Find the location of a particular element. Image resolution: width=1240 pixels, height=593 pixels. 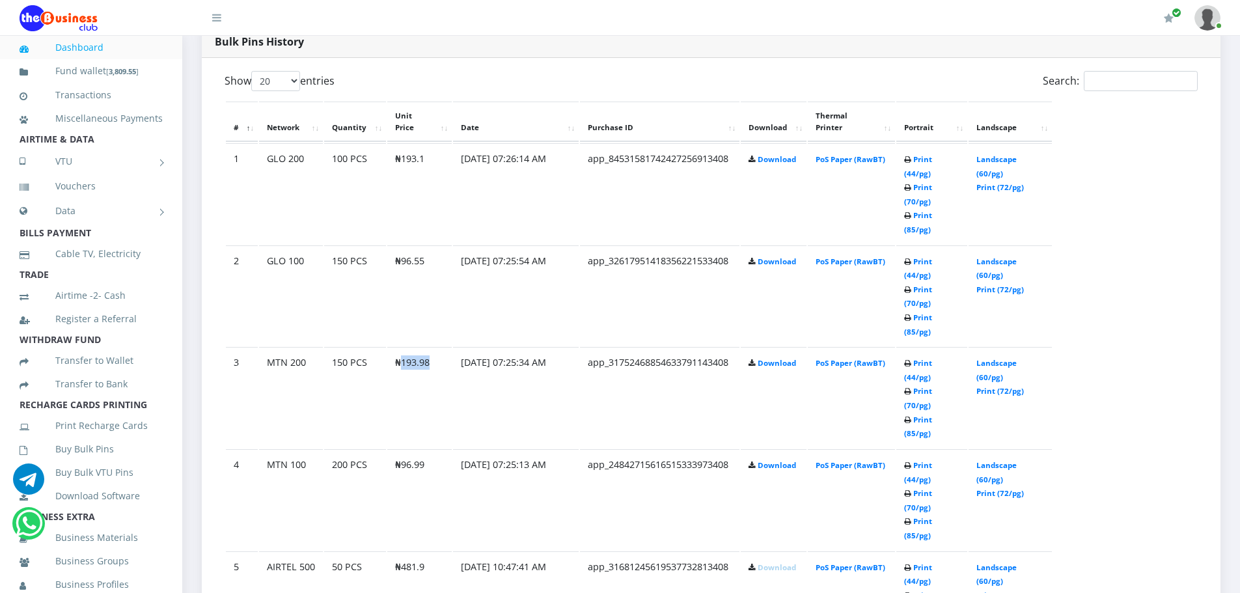

td: GLO 200 is located at coordinates (291, 193).